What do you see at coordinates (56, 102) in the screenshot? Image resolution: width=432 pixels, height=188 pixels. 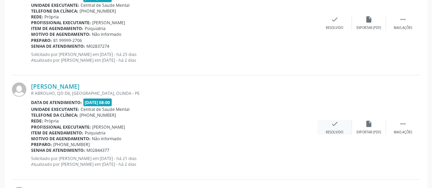 I see `b: Data de atendimento:` at bounding box center [56, 102].